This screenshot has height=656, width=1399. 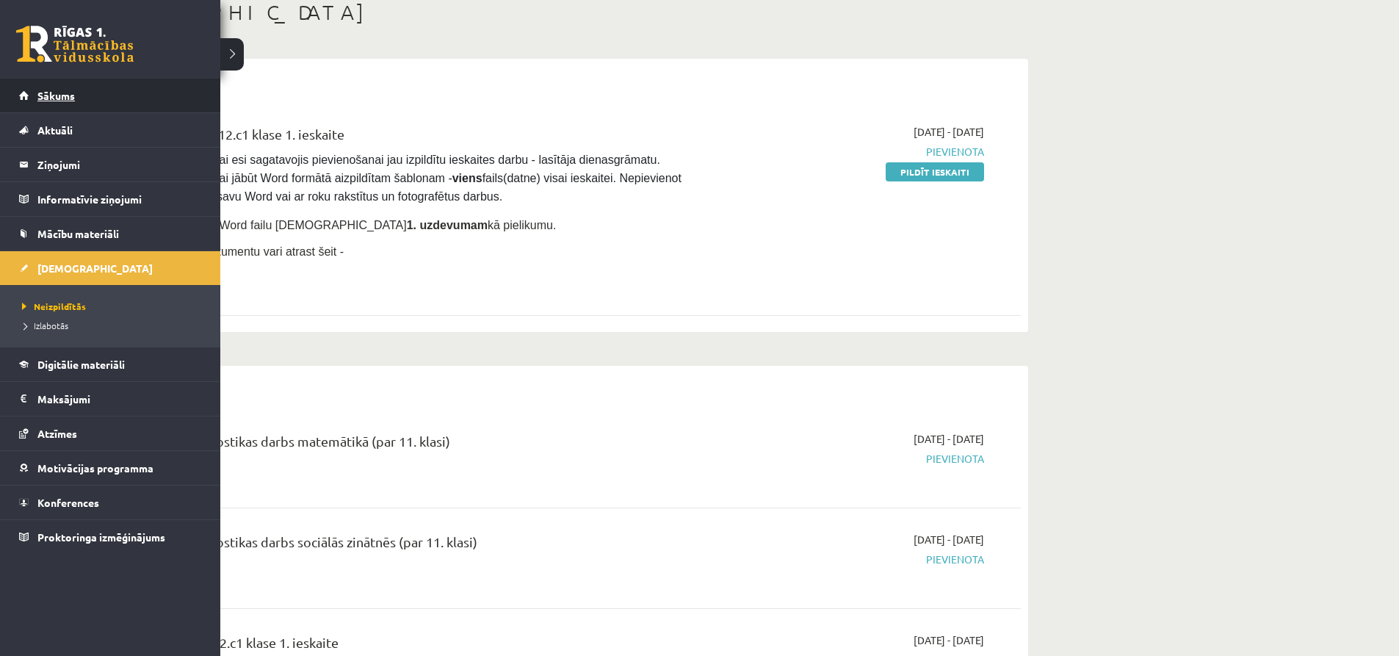 What do you see at coordinates (397, 137) in the screenshot?
I see `div: Angļu valoda II JK 12.c1 klase 1. ieskaite` at bounding box center [397, 137].